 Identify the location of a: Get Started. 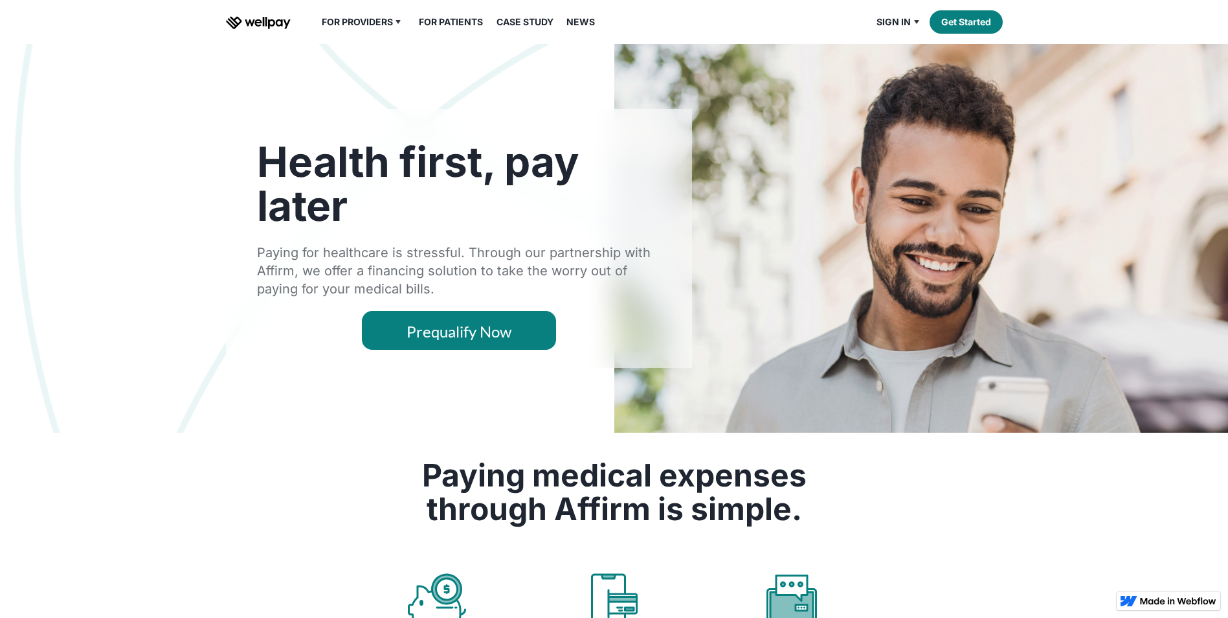
(966, 22).